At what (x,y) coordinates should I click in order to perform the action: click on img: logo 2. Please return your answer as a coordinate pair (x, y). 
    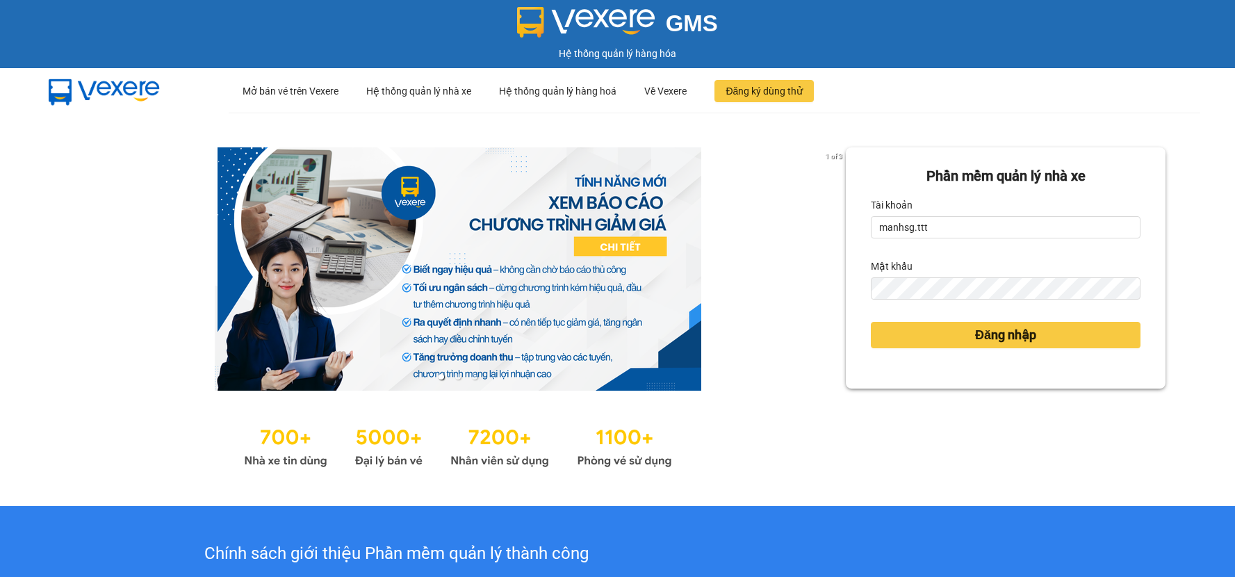
    Looking at the image, I should click on (586, 22).